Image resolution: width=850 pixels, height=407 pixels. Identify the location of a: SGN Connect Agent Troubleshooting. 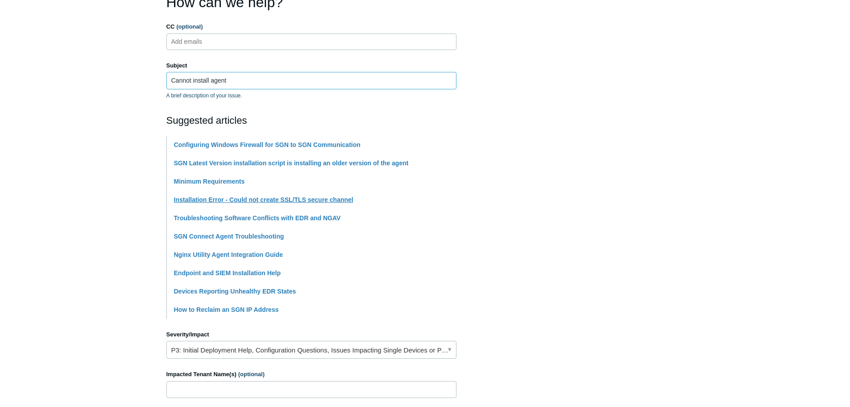
(229, 236).